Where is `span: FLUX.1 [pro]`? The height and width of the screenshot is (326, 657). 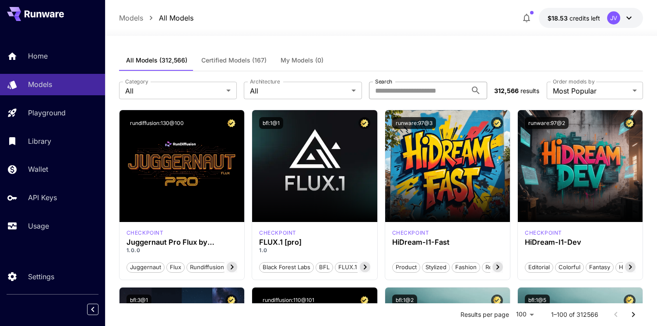 span: FLUX.1 [pro] is located at coordinates (355, 268).